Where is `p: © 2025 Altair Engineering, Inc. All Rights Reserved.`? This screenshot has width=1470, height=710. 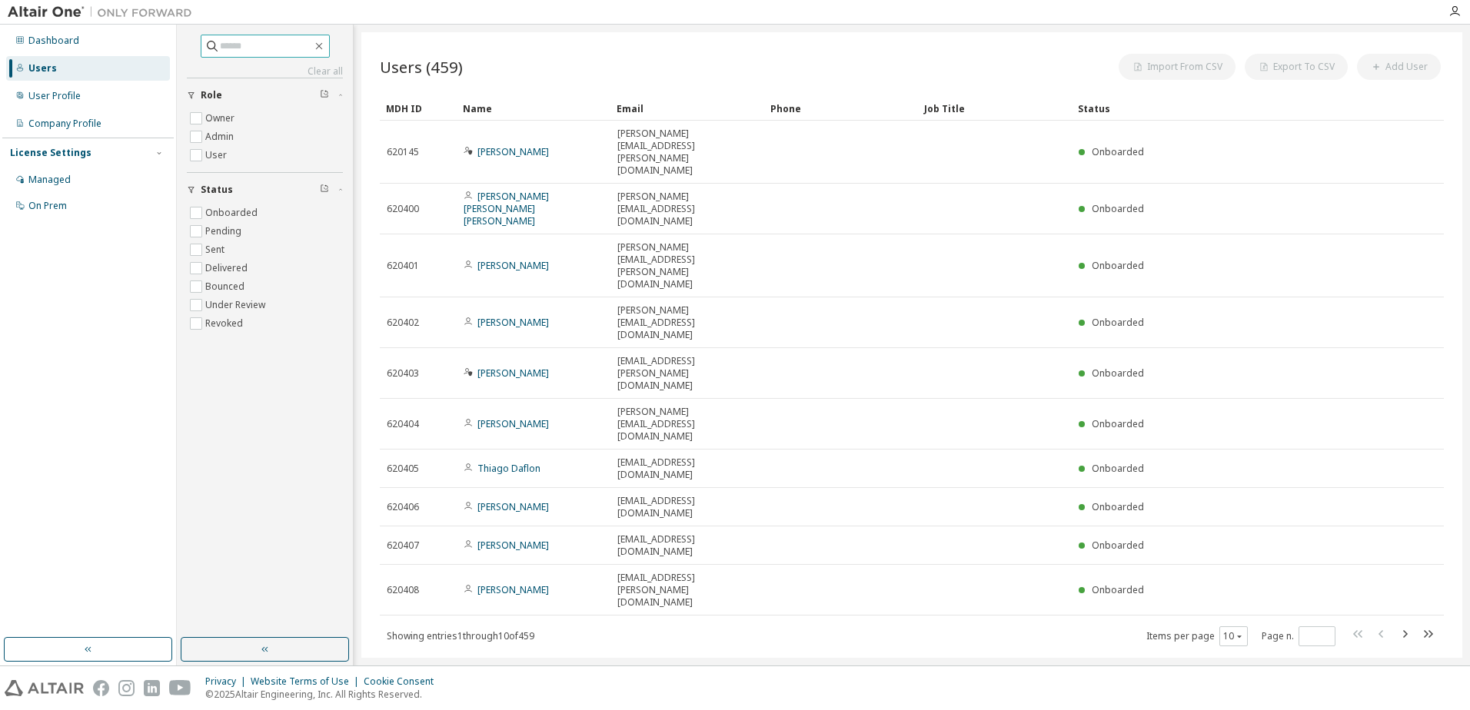 p: © 2025 Altair Engineering, Inc. All Rights Reserved. is located at coordinates (324, 694).